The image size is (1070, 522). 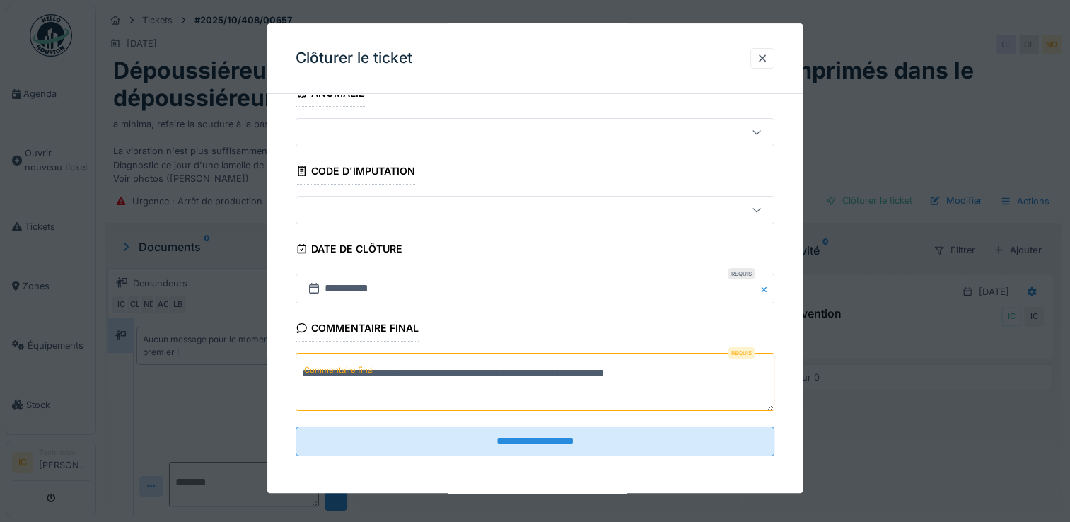 What do you see at coordinates (357, 330) in the screenshot?
I see `div: Commentaire final` at bounding box center [357, 330].